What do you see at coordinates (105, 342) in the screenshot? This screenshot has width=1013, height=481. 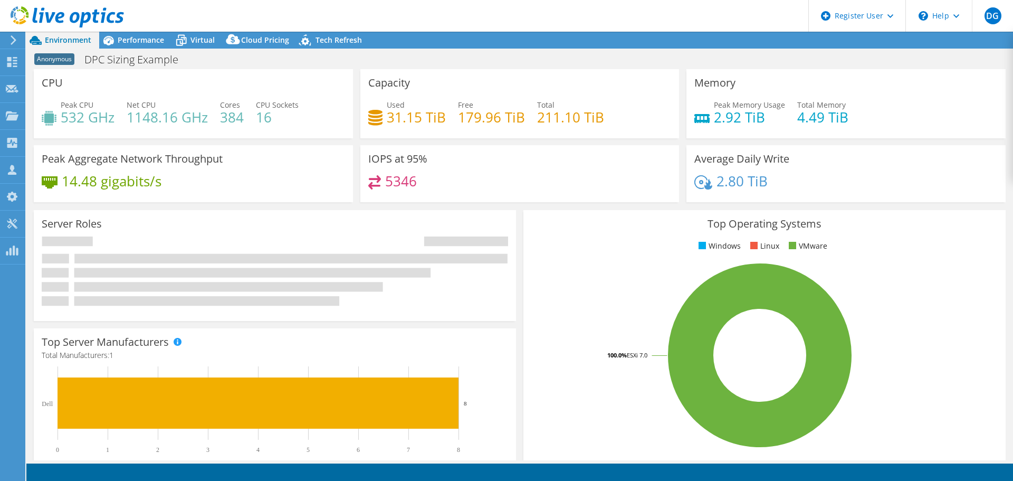 I see `h3: Top Server Manufacturers` at bounding box center [105, 342].